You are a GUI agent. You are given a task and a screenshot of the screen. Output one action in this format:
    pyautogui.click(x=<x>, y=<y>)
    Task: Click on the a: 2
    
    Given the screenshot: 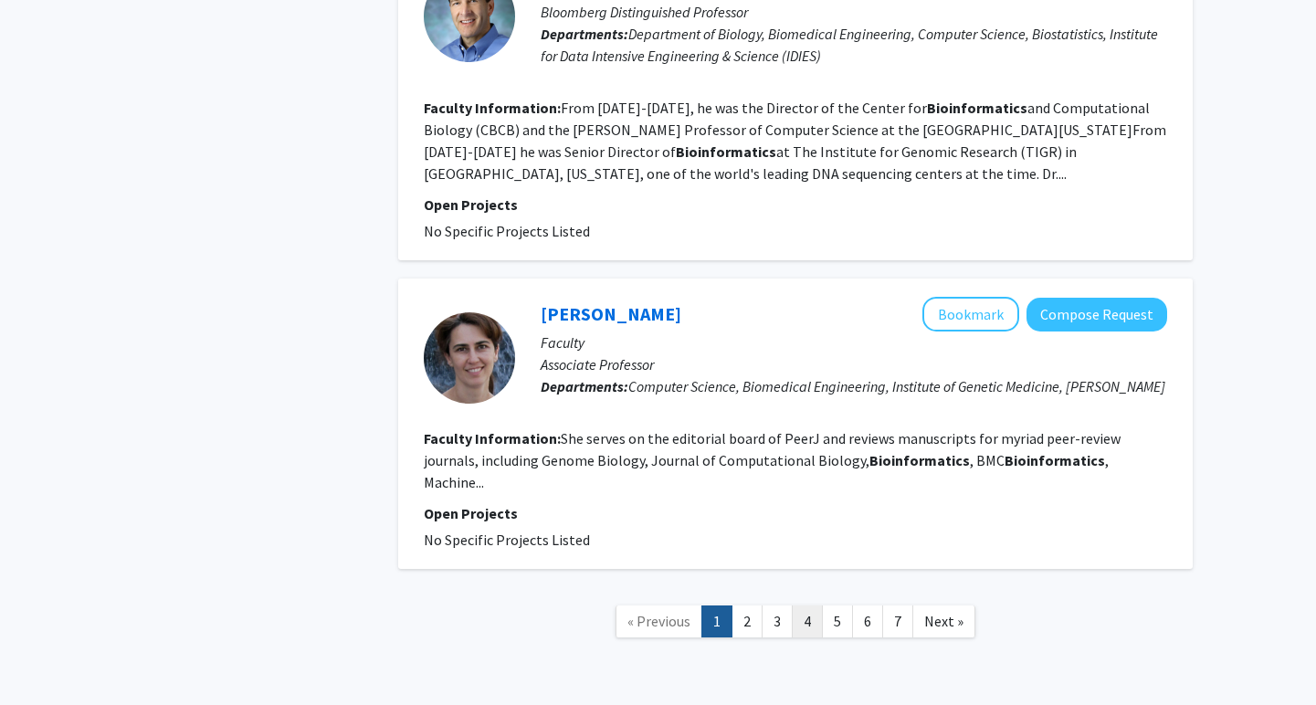 What is the action you would take?
    pyautogui.click(x=747, y=621)
    